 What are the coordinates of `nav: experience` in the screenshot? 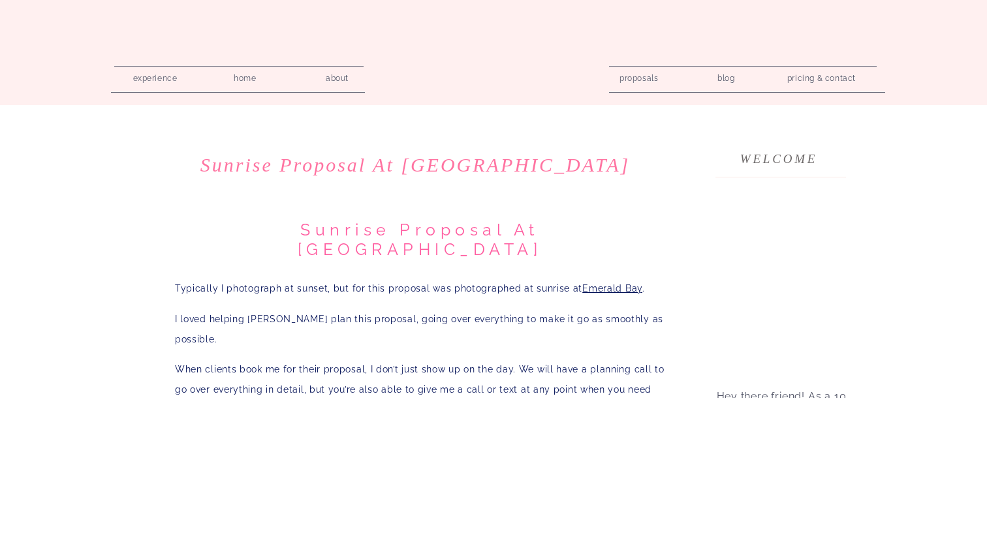 It's located at (155, 76).